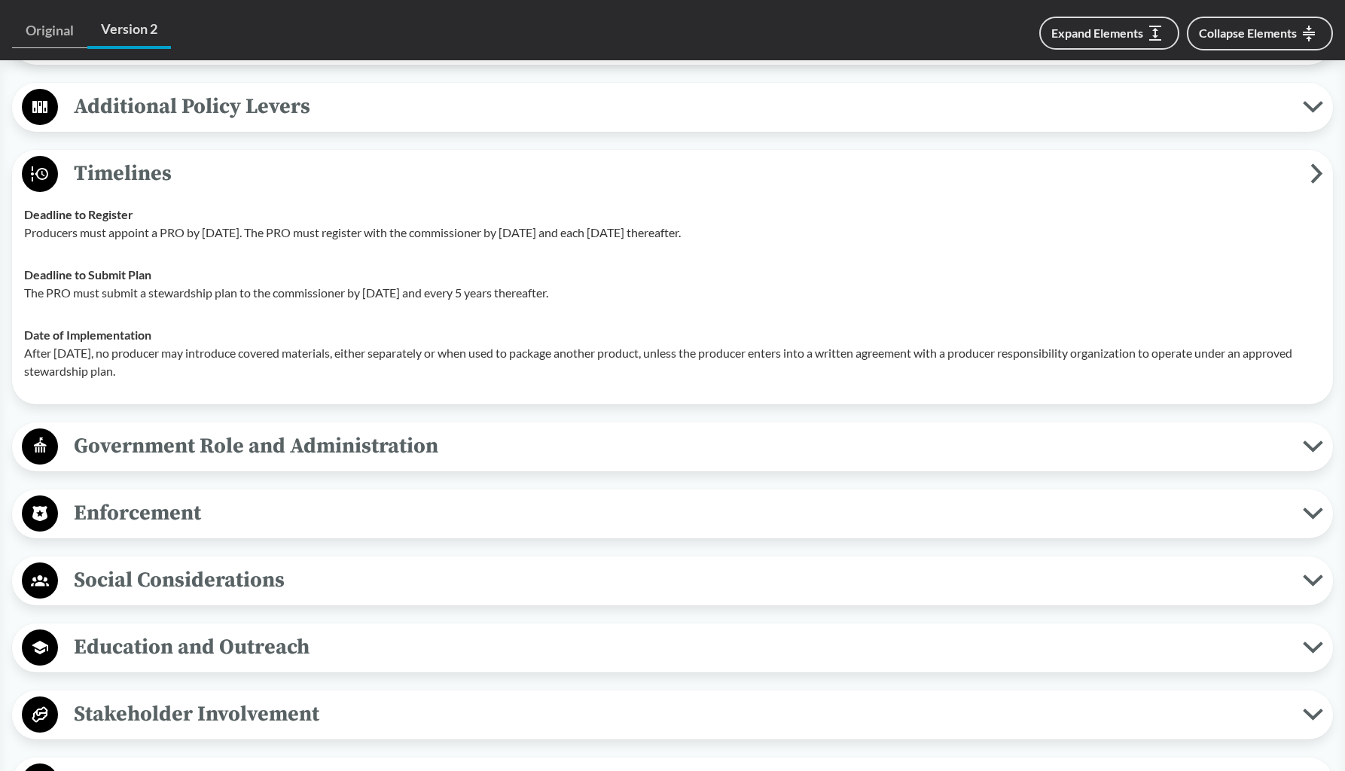 The height and width of the screenshot is (771, 1345). What do you see at coordinates (673, 447) in the screenshot?
I see `button: Government Role and Administration` at bounding box center [673, 447].